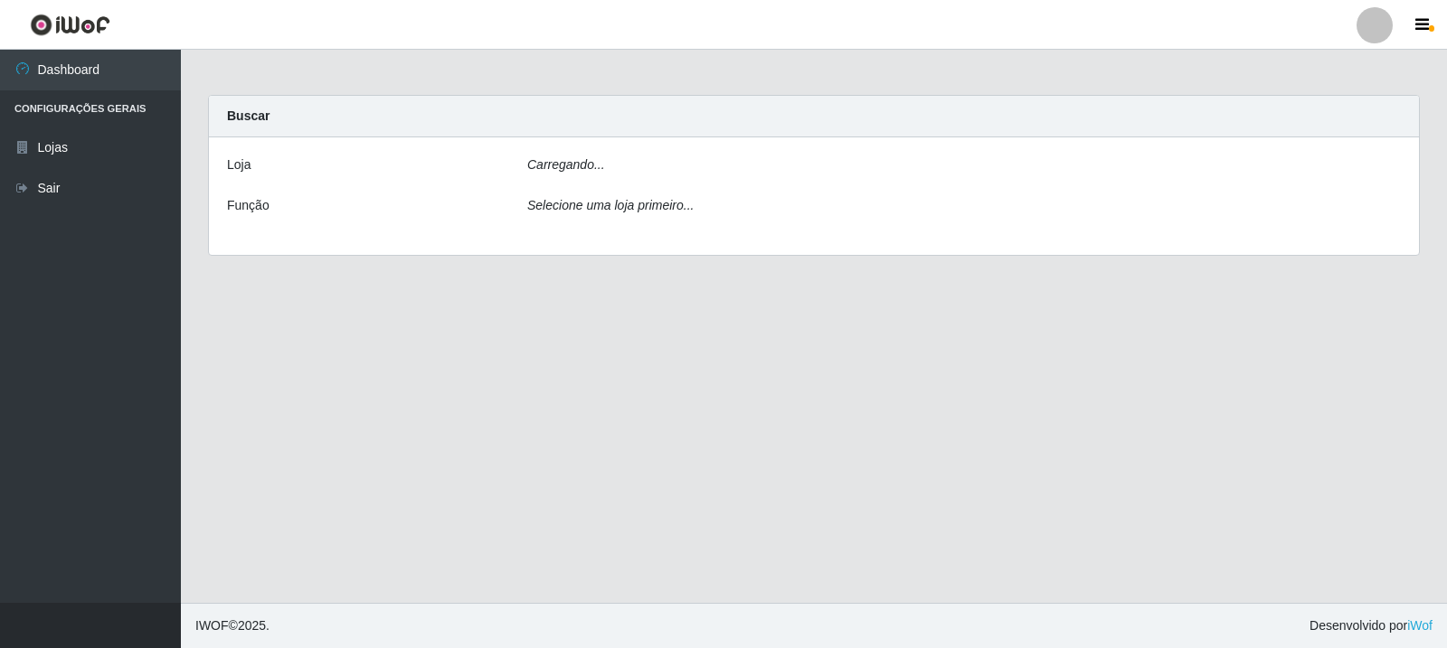  I want to click on i: Carregando..., so click(566, 165).